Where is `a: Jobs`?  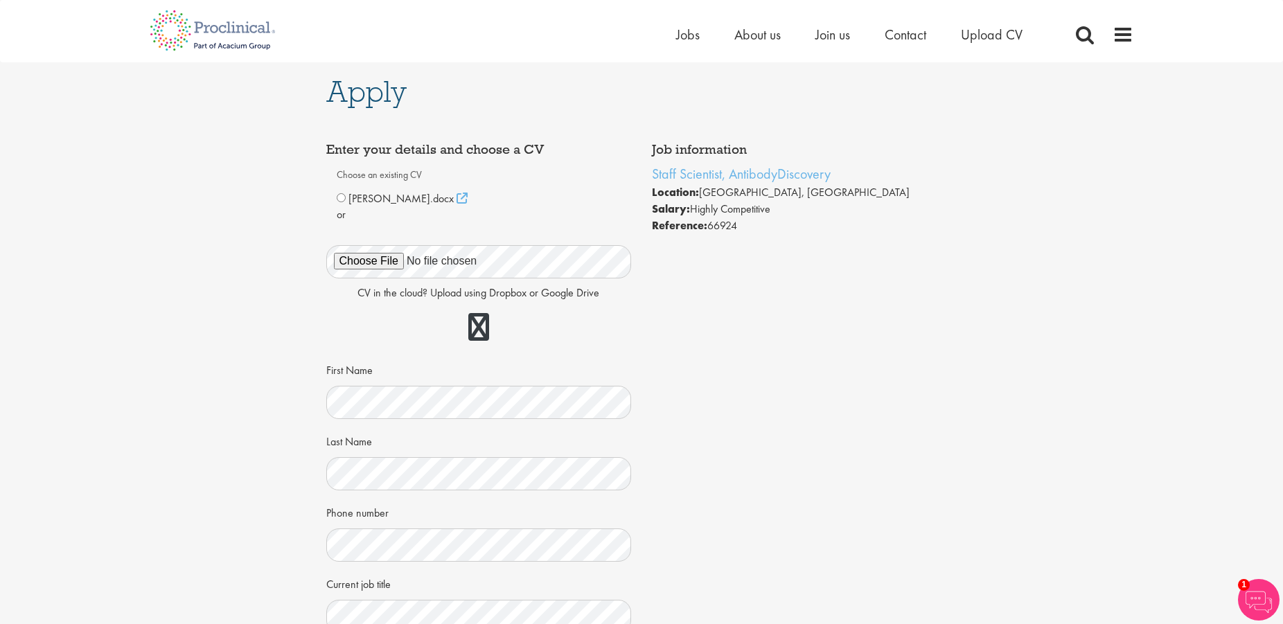 a: Jobs is located at coordinates (688, 35).